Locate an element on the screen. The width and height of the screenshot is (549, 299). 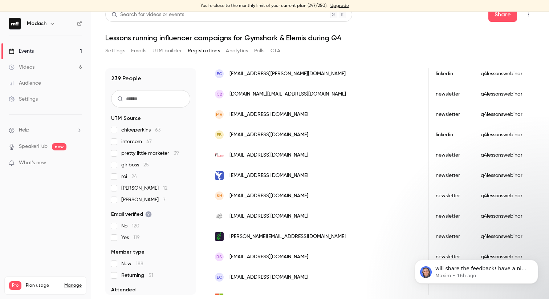
span: roi is located at coordinates (129, 176).